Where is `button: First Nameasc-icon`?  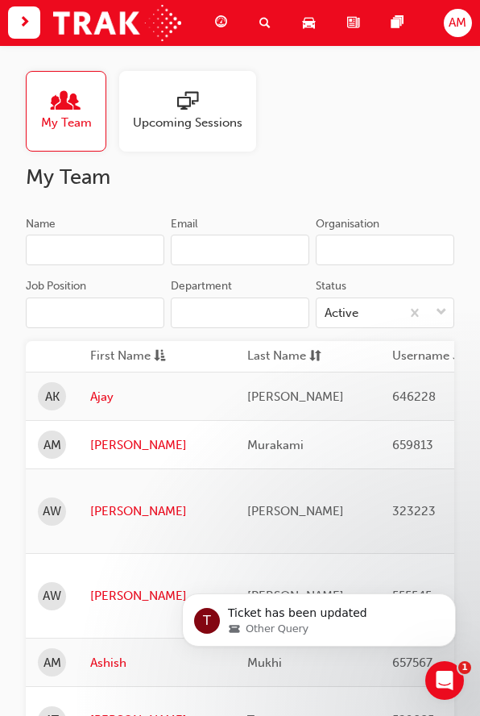 button: First Nameasc-icon is located at coordinates (135, 356).